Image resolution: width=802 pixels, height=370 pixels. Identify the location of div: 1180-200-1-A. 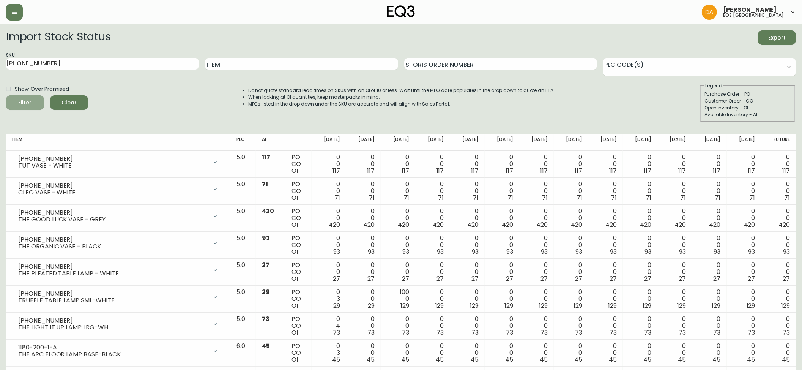
(113, 347).